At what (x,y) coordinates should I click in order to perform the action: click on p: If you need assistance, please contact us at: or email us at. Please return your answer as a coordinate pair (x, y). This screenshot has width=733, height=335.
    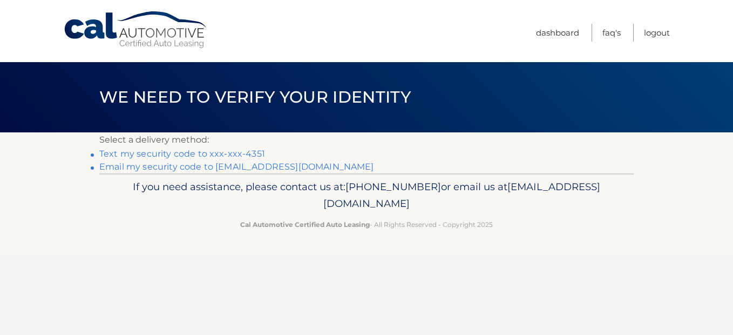
    Looking at the image, I should click on (367, 195).